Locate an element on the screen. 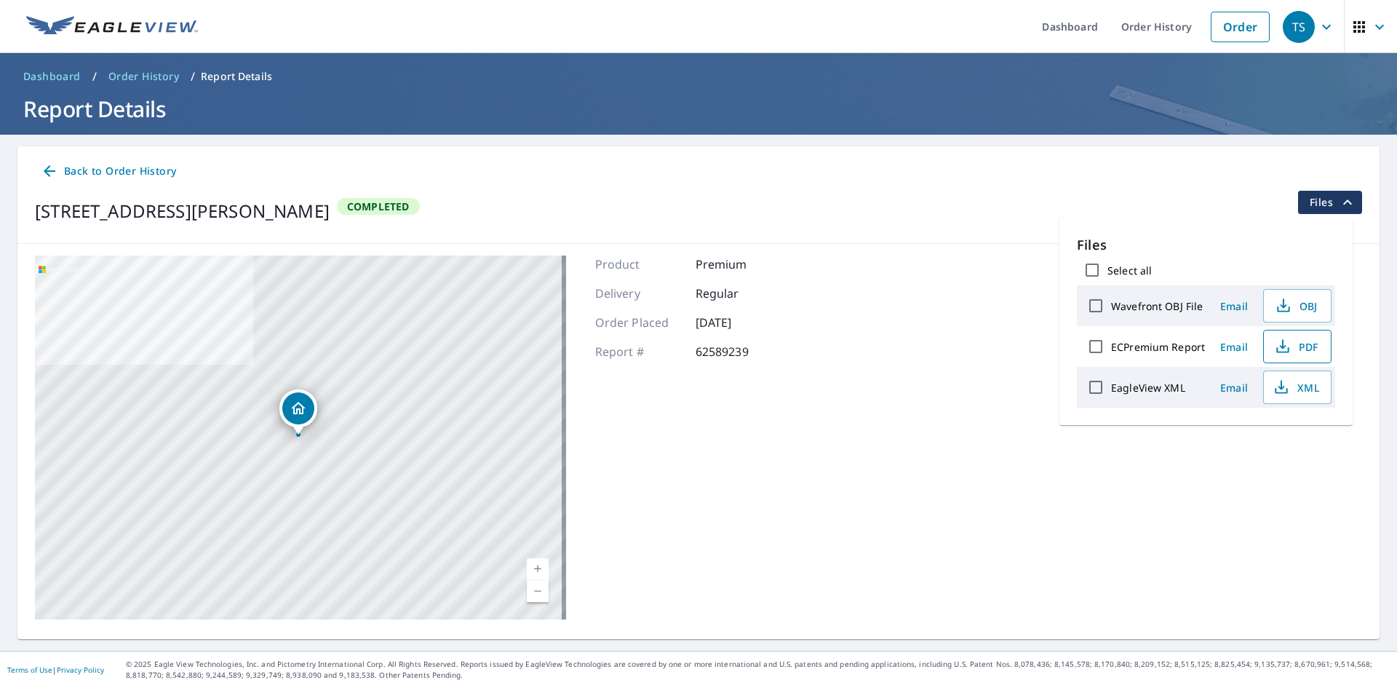  a: Current Level 17, Zoom Out is located at coordinates (538, 591).